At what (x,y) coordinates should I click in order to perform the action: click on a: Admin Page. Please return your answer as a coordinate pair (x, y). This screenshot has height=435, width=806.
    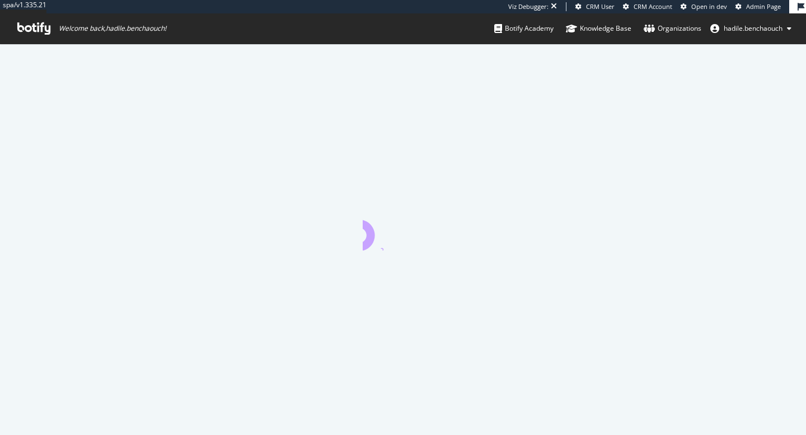
    Looking at the image, I should click on (757, 7).